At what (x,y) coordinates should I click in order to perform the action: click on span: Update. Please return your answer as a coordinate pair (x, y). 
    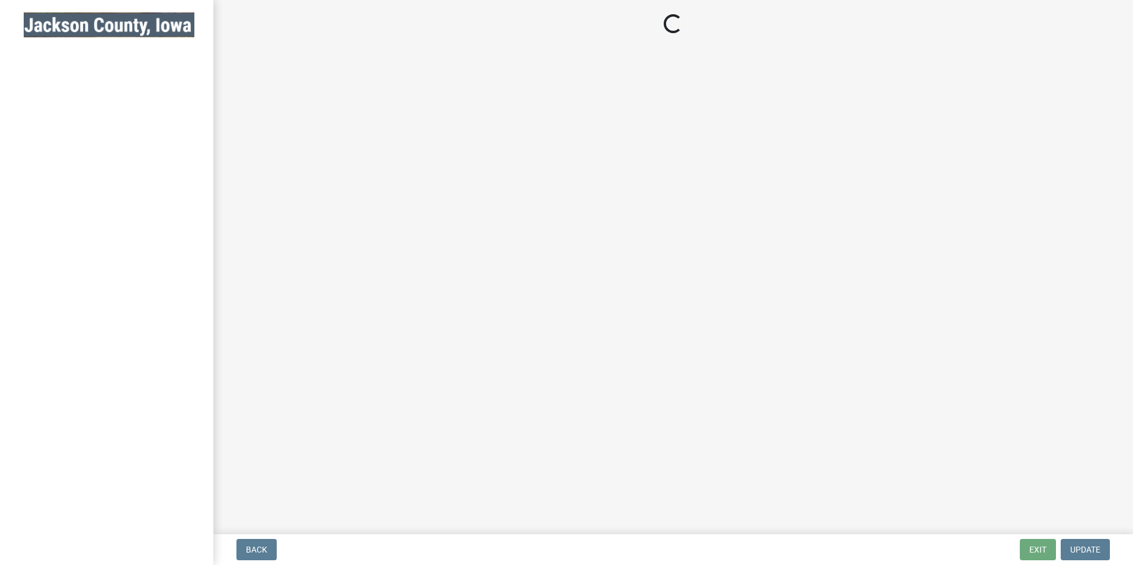
    Looking at the image, I should click on (1085, 550).